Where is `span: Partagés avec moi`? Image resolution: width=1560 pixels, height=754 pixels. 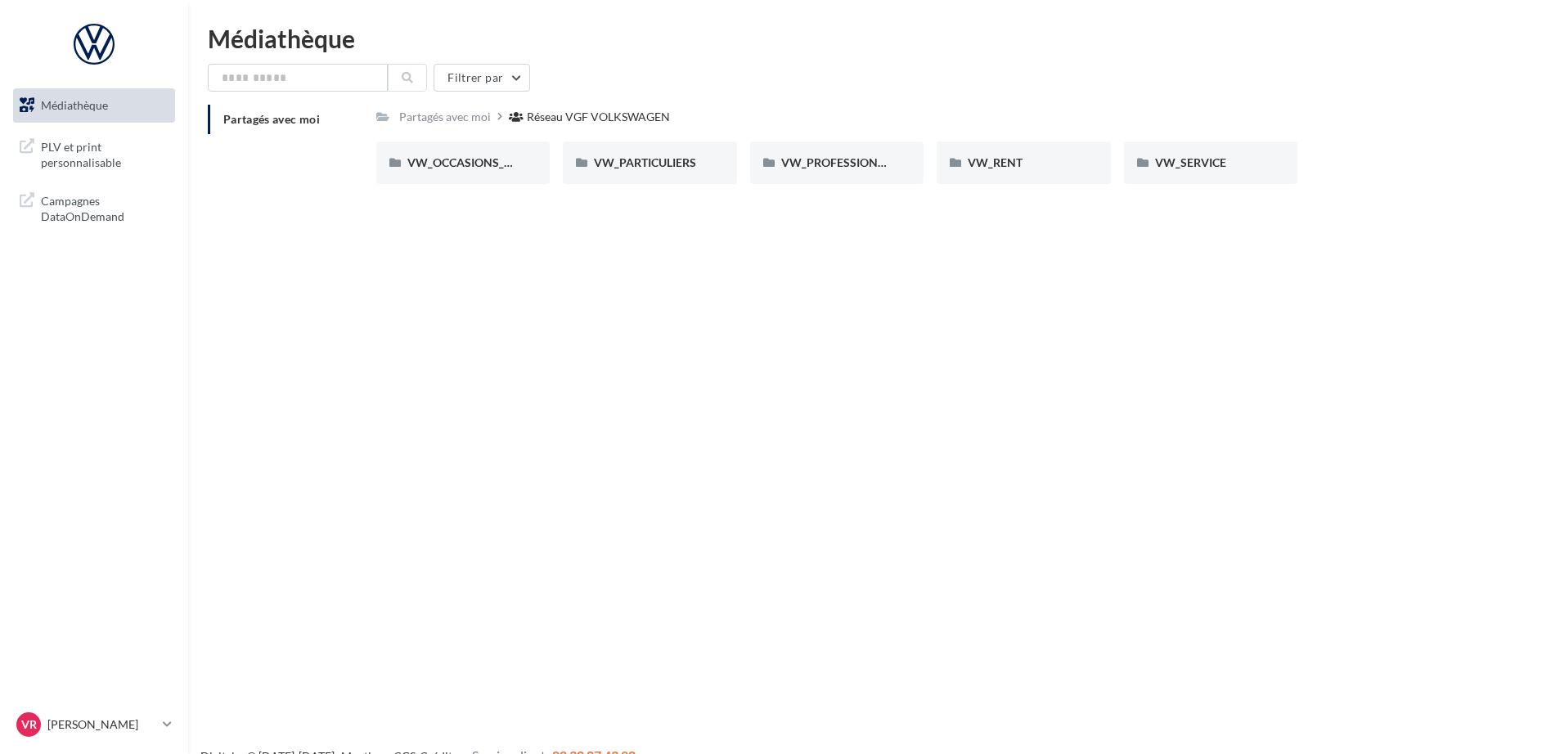 span: Partagés avec moi is located at coordinates (272, 119).